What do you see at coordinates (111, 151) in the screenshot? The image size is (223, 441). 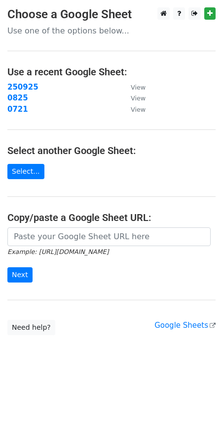 I see `h4: Select another Google Sheet:` at bounding box center [111, 151].